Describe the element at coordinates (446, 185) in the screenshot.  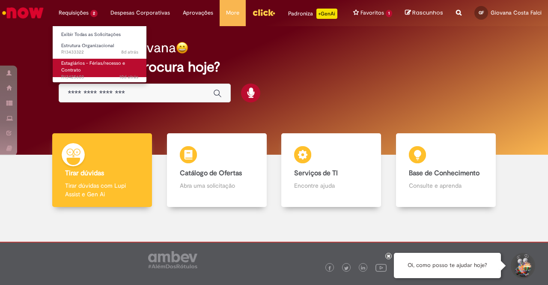
I see `p: Consulte e aprenda` at that location.